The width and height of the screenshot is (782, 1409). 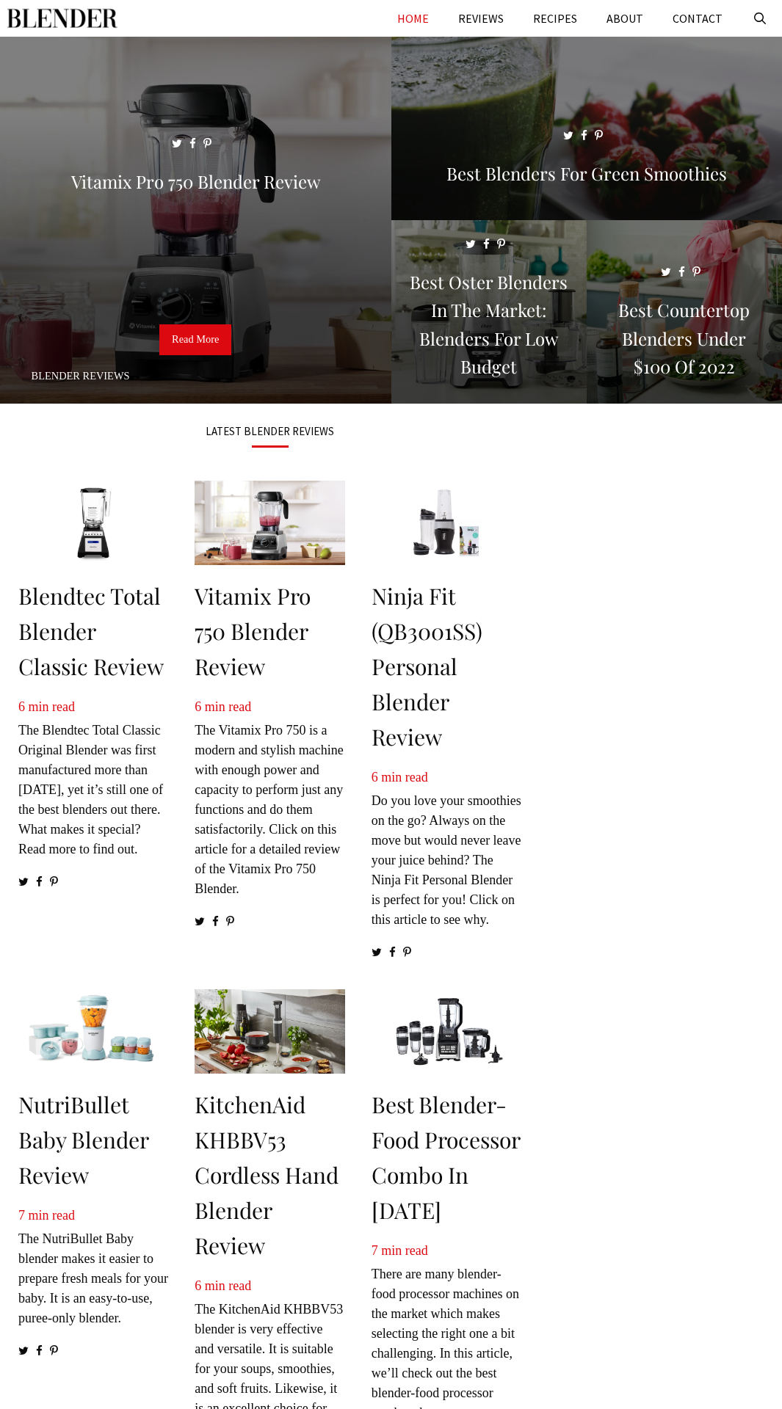 I want to click on a: Ninja Fit (QB3001SS) Personal Blender Review, so click(x=426, y=667).